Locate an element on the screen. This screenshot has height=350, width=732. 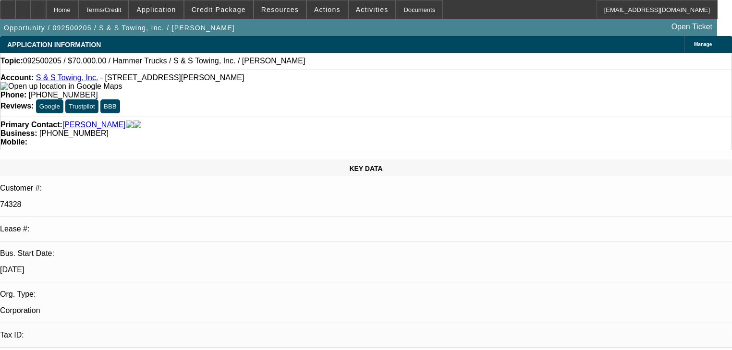
span: APPLICATION INFORMATION is located at coordinates (54, 45).